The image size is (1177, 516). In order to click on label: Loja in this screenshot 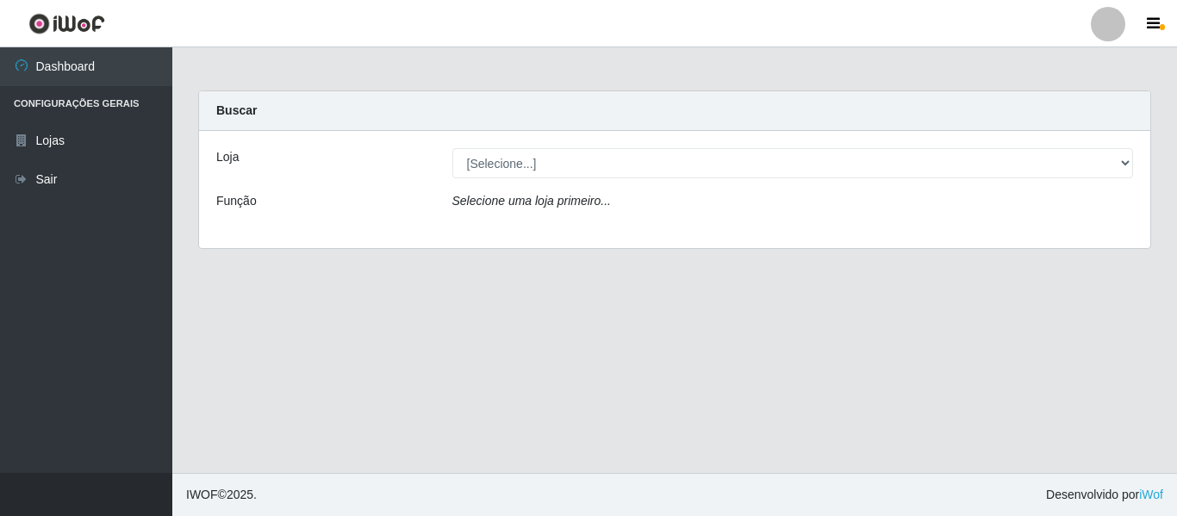, I will do `click(227, 157)`.